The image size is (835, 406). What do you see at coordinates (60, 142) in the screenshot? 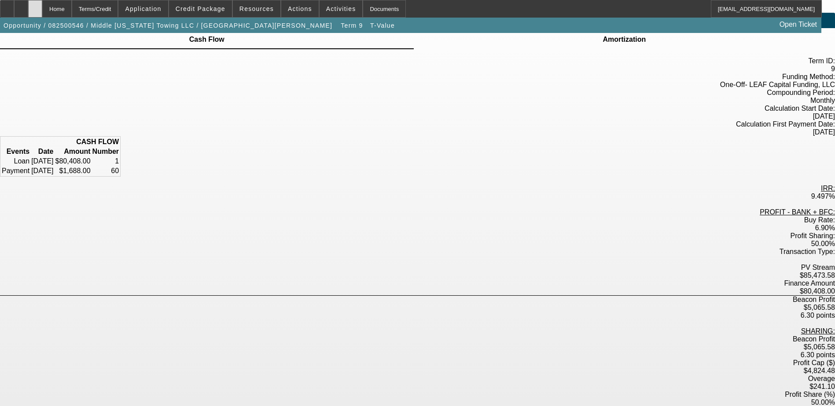
I see `th: CASH FLOW` at bounding box center [60, 142].